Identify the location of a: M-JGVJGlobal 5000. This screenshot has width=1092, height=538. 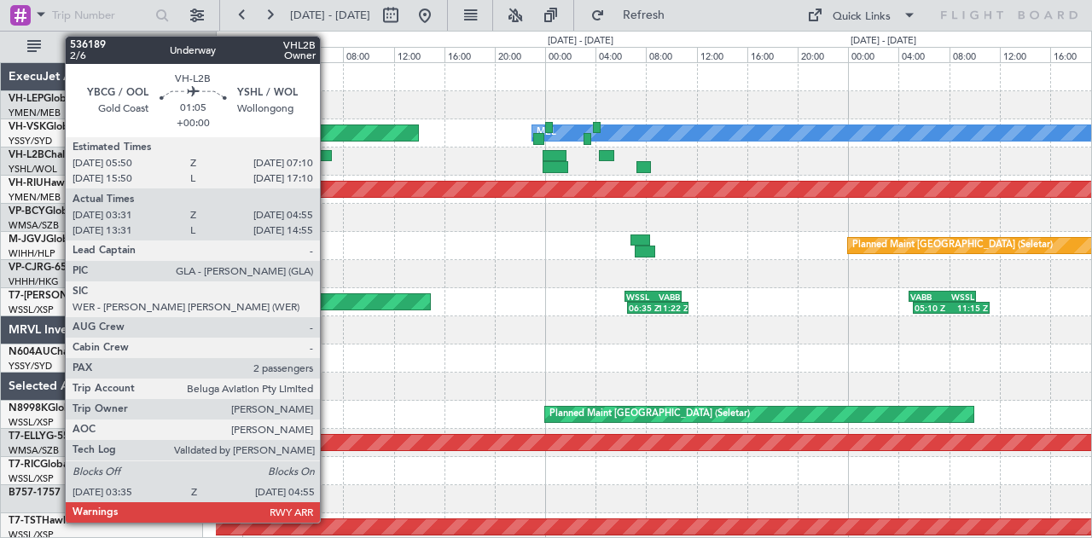
(56, 240).